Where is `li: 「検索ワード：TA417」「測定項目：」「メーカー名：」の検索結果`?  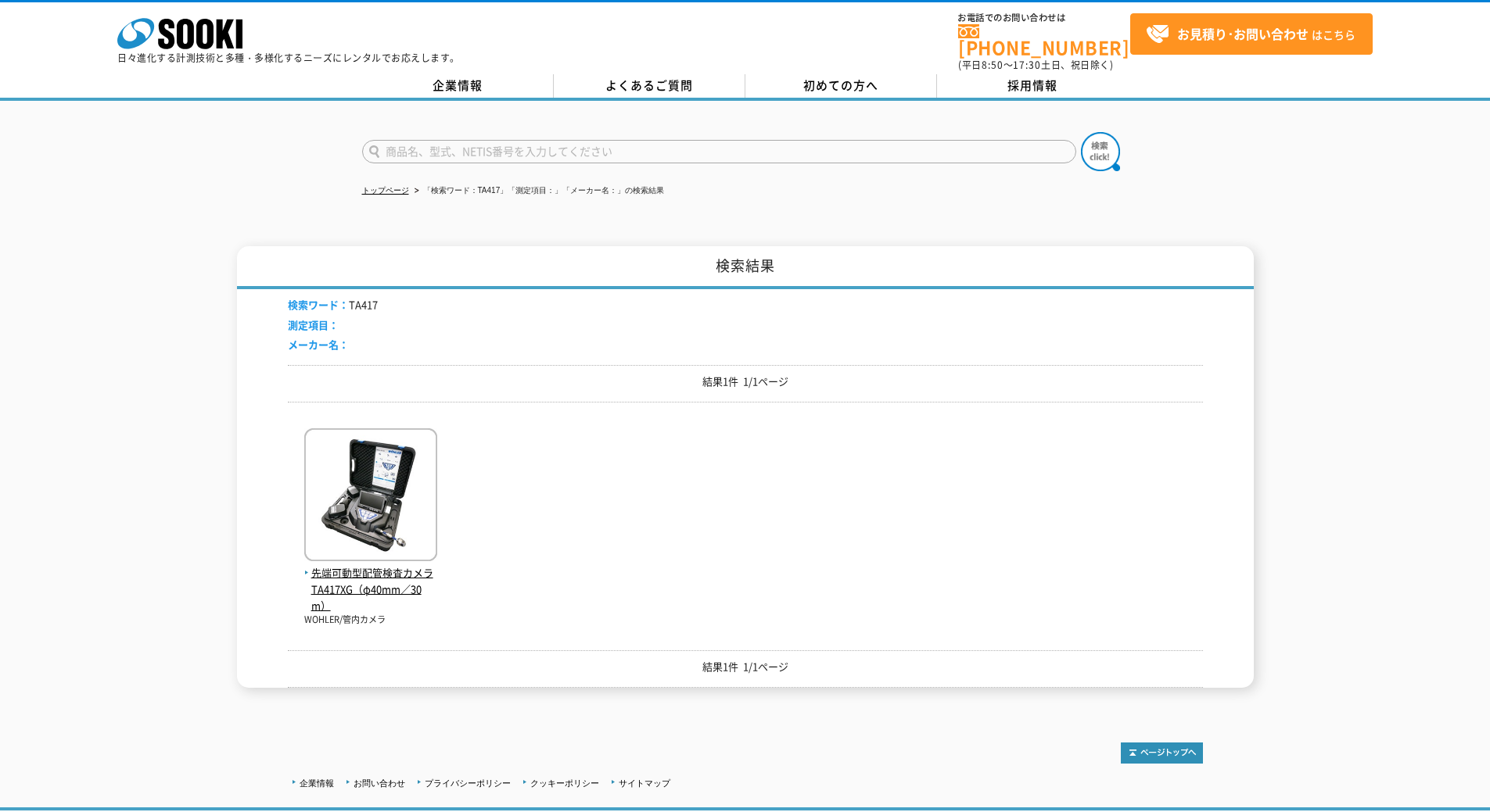
li: 「検索ワード：TA417」「測定項目：」「メーカー名：」の検索結果 is located at coordinates (538, 191).